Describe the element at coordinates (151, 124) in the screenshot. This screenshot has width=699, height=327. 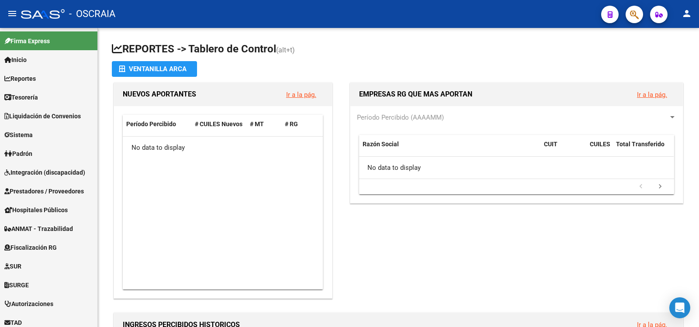
I see `span: Período Percibido` at that location.